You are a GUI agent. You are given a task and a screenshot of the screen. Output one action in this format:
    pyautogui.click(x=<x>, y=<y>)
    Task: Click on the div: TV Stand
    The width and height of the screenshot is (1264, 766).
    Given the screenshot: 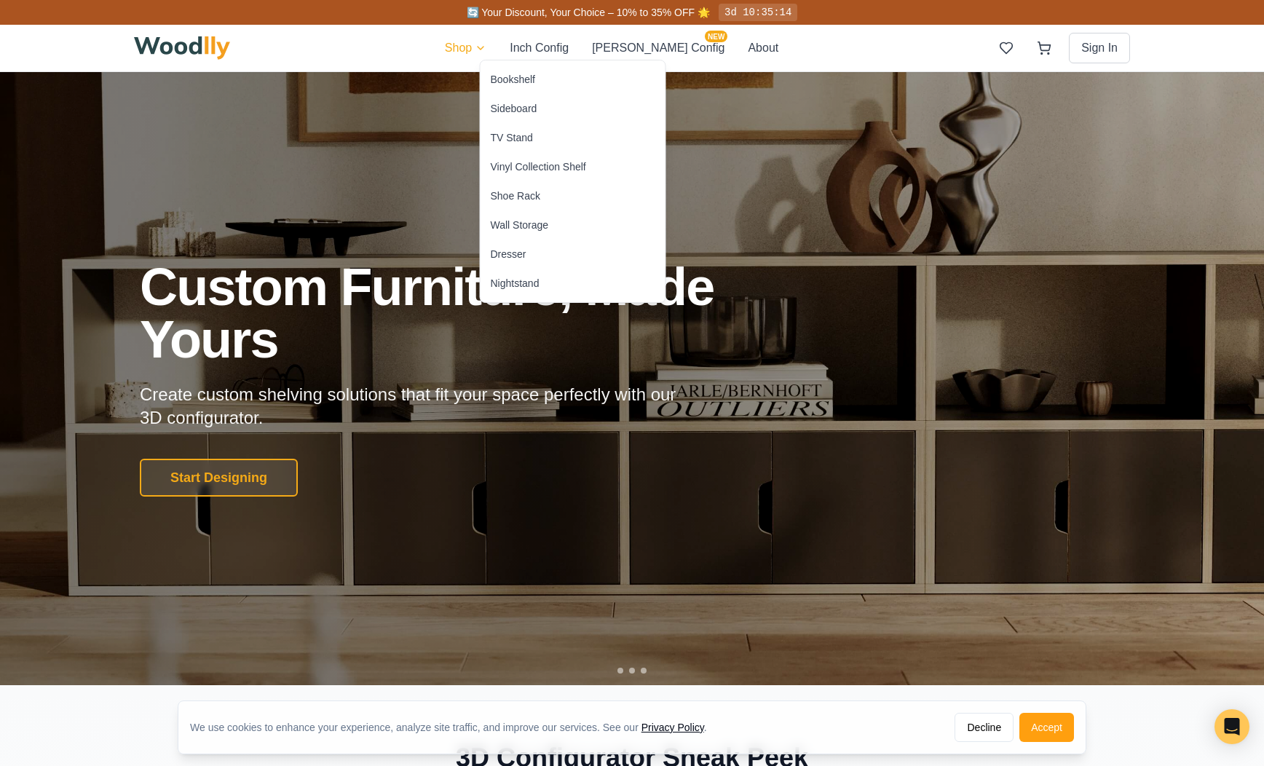 What is the action you would take?
    pyautogui.click(x=512, y=138)
    